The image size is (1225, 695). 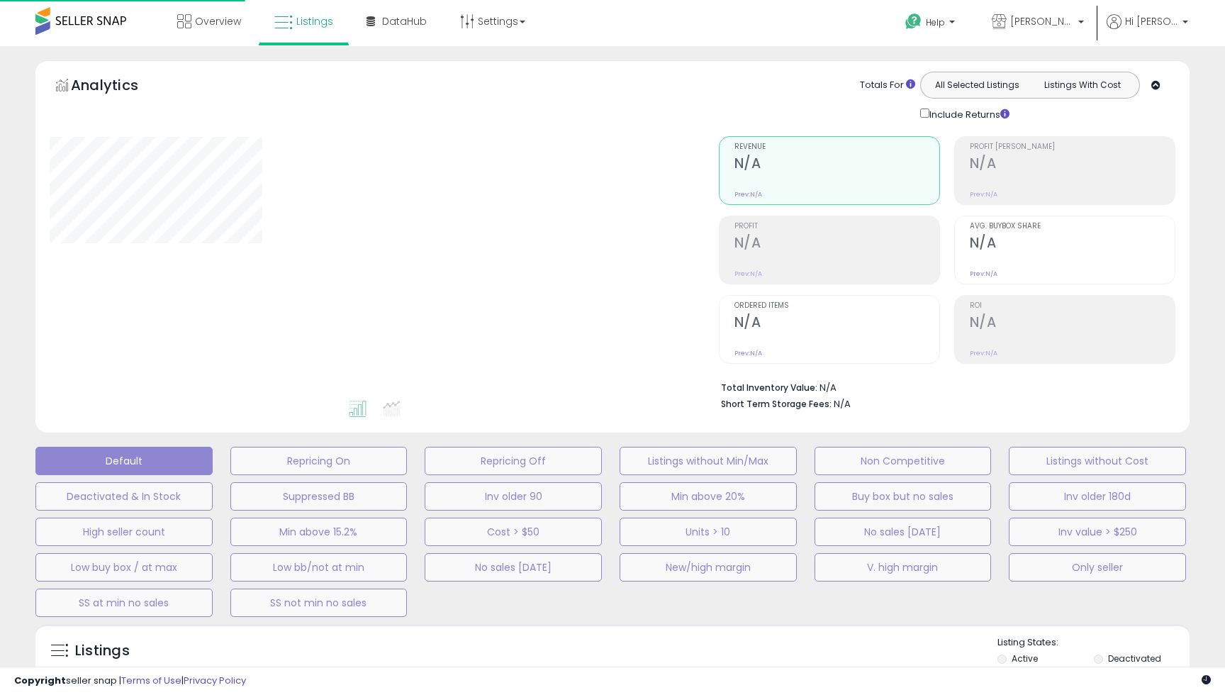 I want to click on div: seller snap | |, so click(x=130, y=681).